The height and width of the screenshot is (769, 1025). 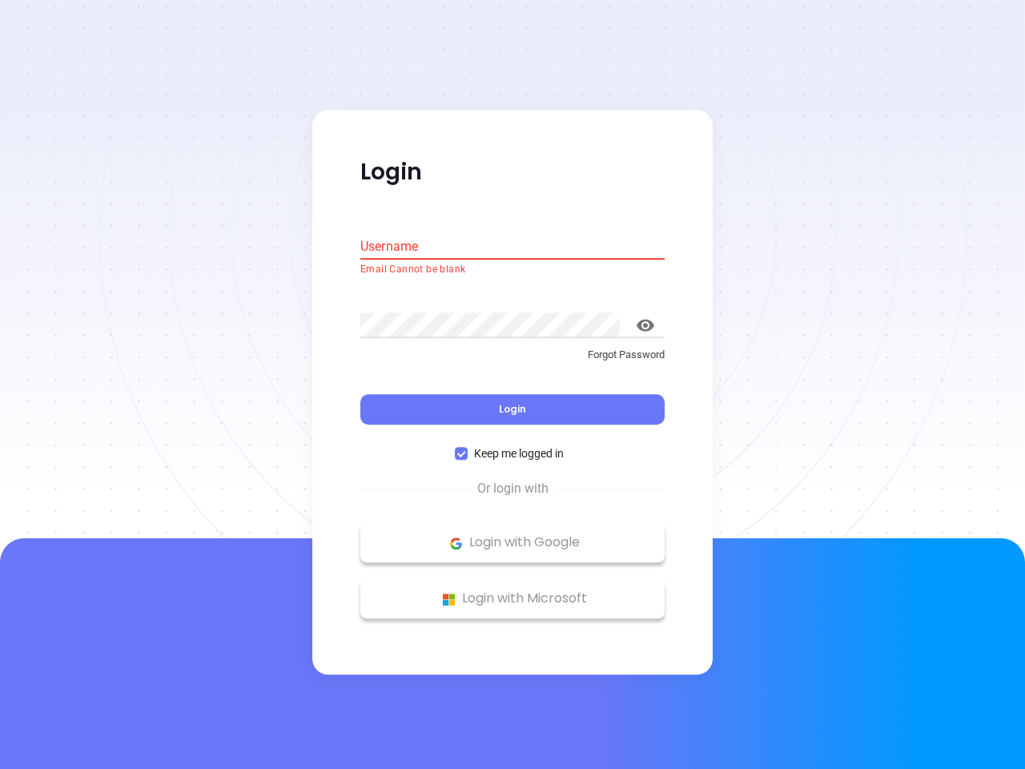 What do you see at coordinates (513, 599) in the screenshot?
I see `p: Login with Microsoft` at bounding box center [513, 599].